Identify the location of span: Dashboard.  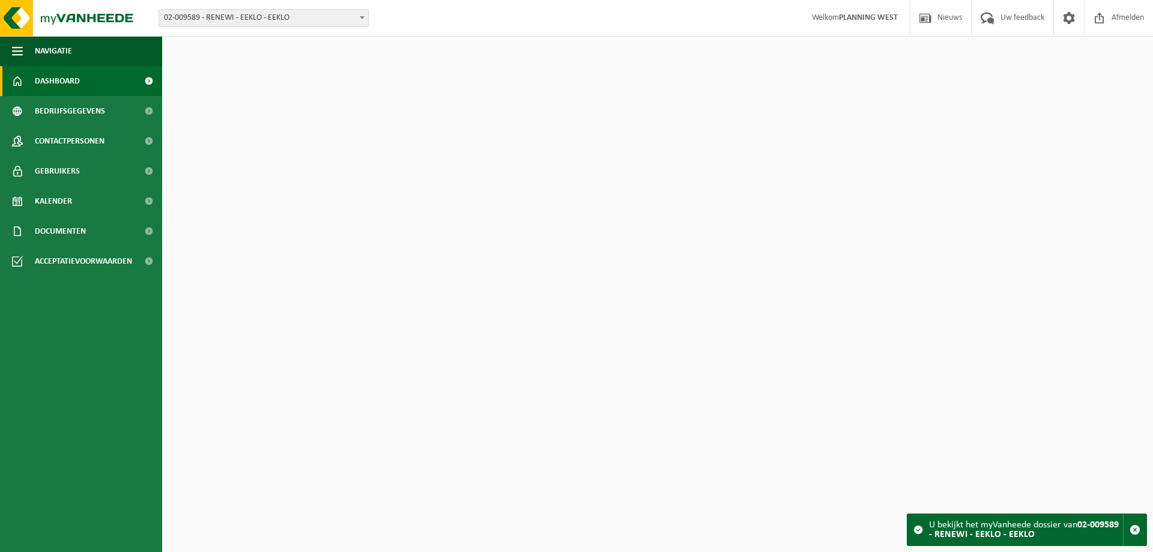
(57, 81).